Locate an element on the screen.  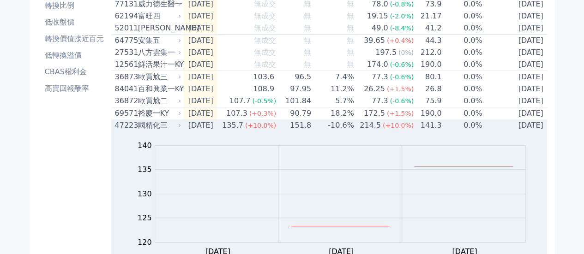
td: 18.2% is located at coordinates (333, 113).